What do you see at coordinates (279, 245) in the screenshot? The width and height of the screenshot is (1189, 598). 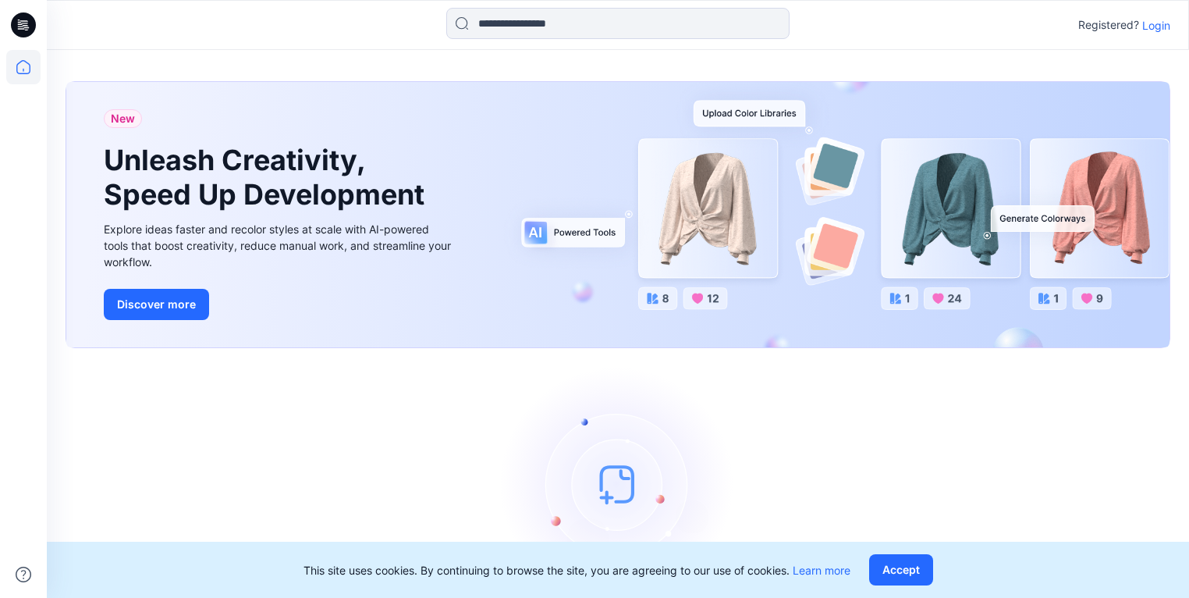 I see `div: Explore ideas faster and recolor styles at scale with AI-powered tools that boost creativity, red...` at bounding box center [279, 245].